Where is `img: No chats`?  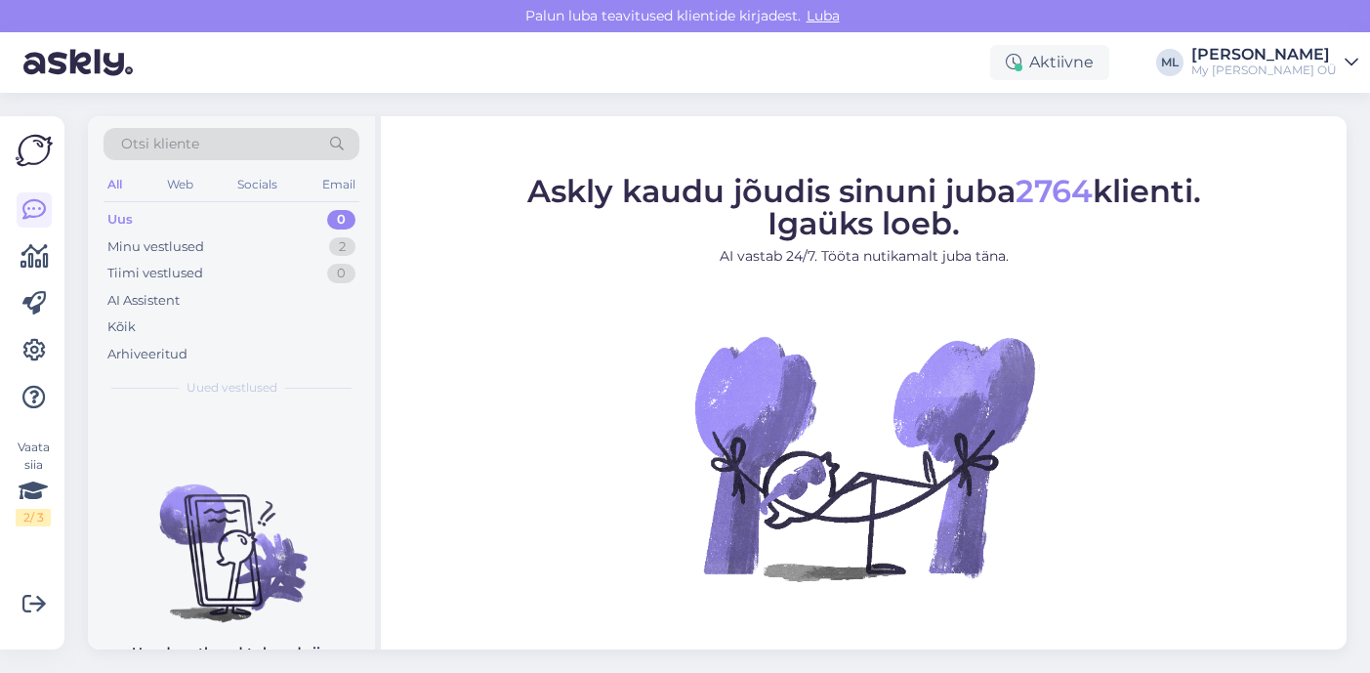 img: No chats is located at coordinates (231, 537).